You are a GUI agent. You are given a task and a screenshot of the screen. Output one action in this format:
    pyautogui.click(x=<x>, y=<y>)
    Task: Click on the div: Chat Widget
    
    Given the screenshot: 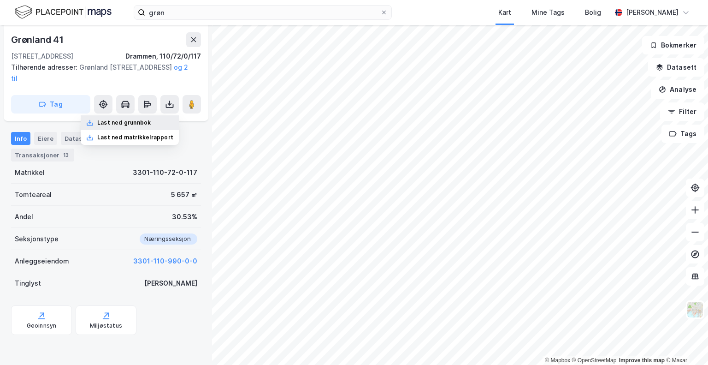 What is the action you would take?
    pyautogui.click(x=685, y=343)
    